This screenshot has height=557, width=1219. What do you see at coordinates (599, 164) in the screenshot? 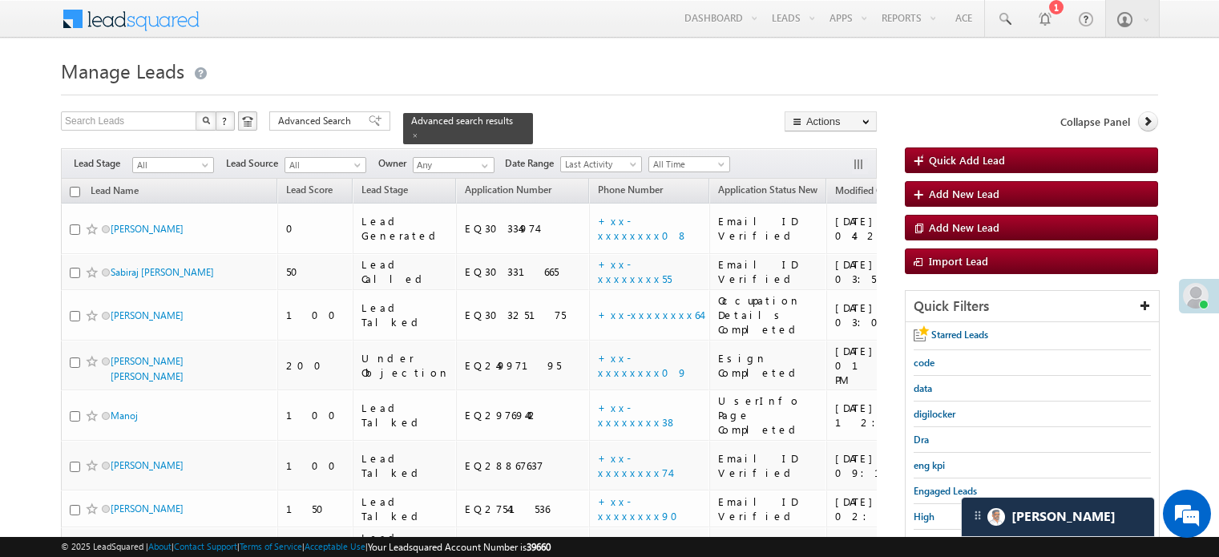
I see `span: Last Activity` at bounding box center [599, 164].